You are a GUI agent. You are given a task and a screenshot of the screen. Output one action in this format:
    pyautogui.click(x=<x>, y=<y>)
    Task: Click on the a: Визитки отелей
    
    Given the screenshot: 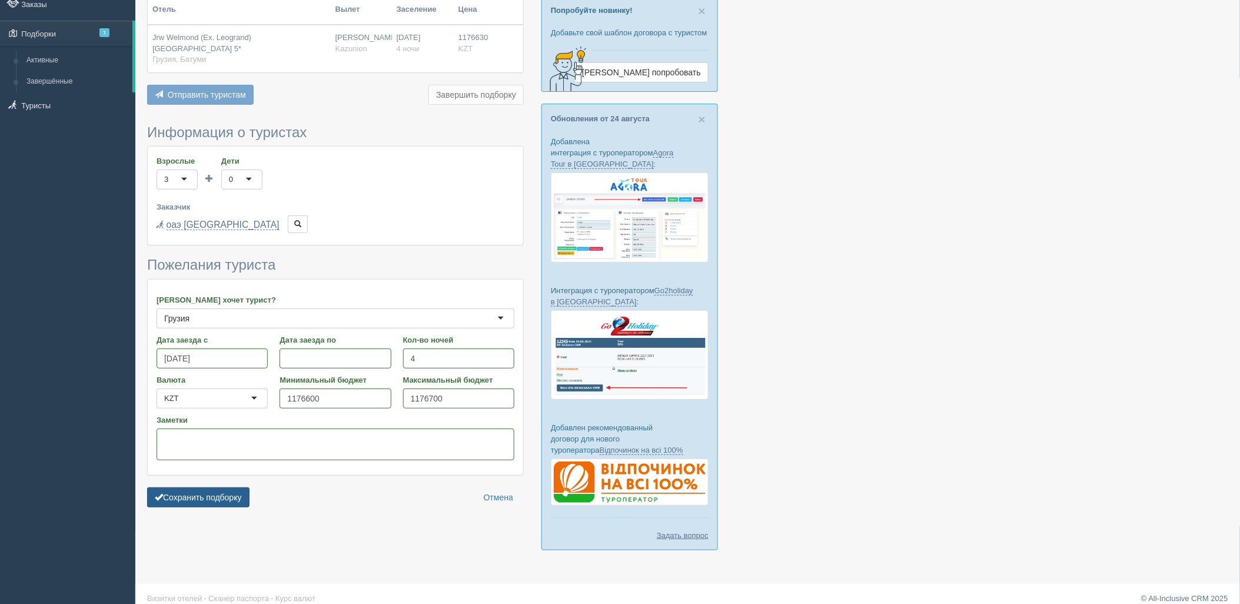 What is the action you would take?
    pyautogui.click(x=174, y=598)
    